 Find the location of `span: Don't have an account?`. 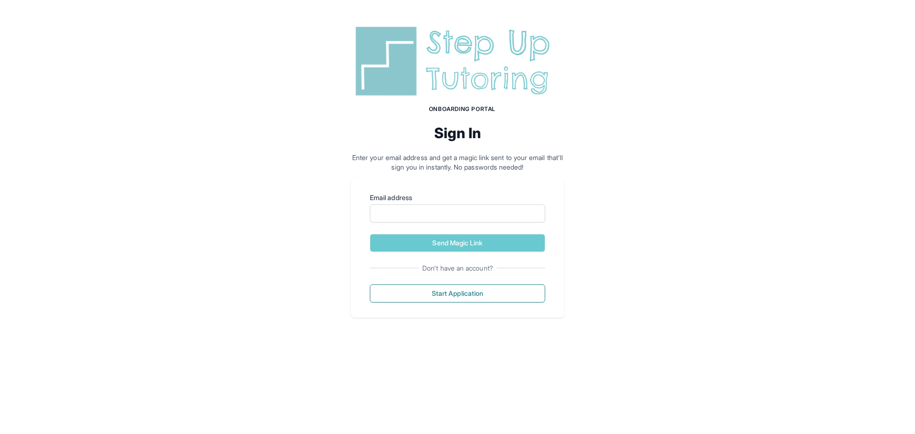

span: Don't have an account? is located at coordinates (458, 268).